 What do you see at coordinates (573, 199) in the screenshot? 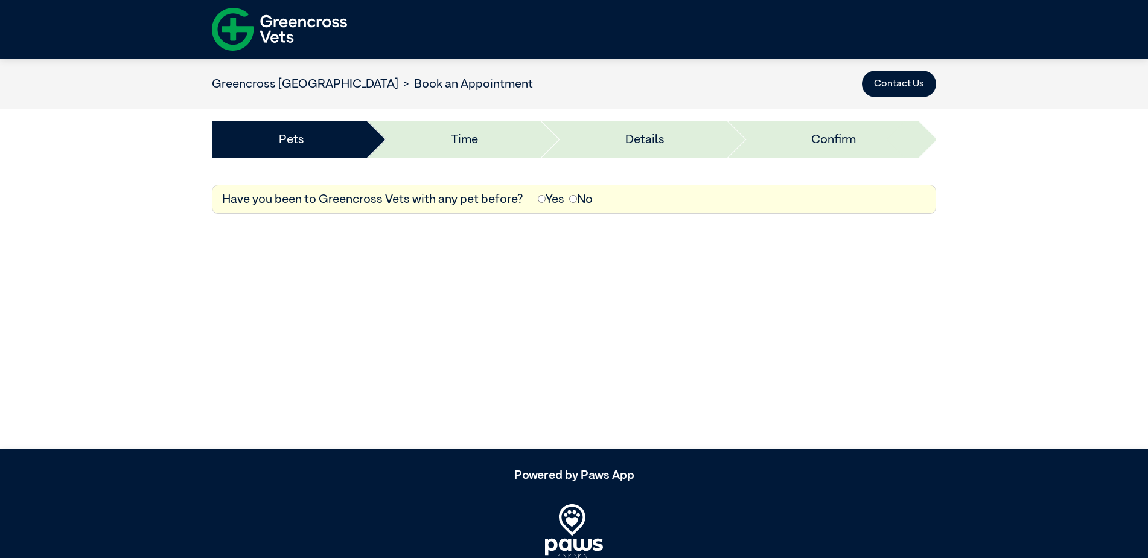
I see `input: No` at bounding box center [573, 199].